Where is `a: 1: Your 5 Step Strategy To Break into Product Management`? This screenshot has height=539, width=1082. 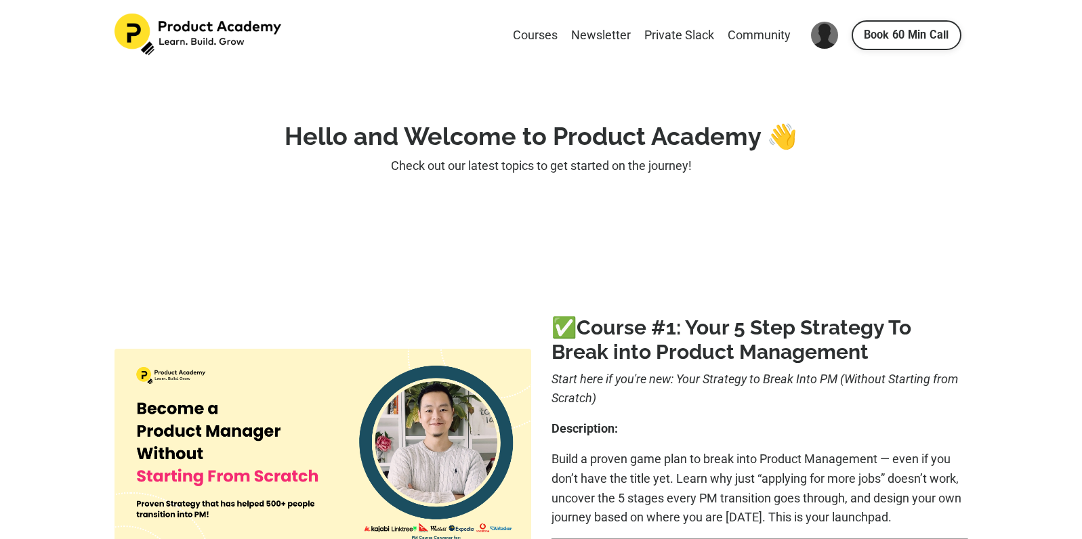
a: 1: Your 5 Step Strategy To Break into Product Management is located at coordinates (731, 339).